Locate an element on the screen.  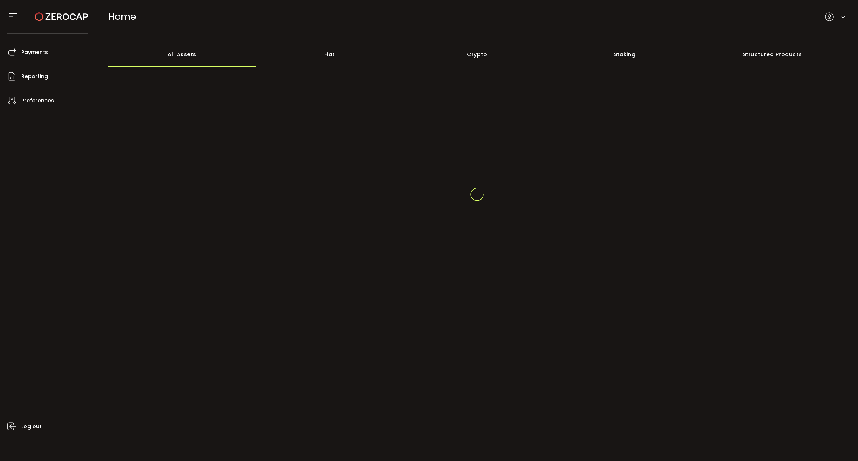
span: Home is located at coordinates (122, 16).